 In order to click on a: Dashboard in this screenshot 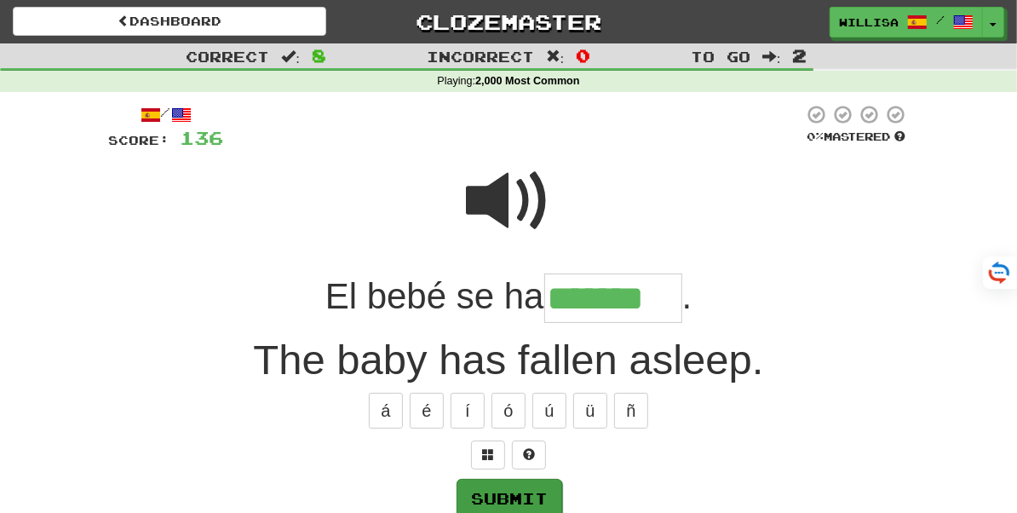, I will do `click(169, 21)`.